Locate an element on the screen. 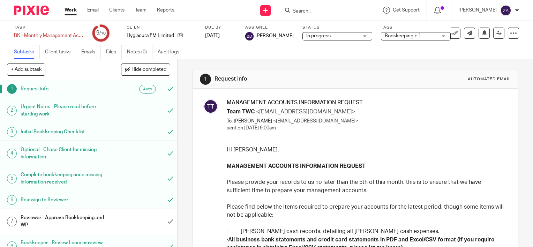  input: Search is located at coordinates (323, 12).